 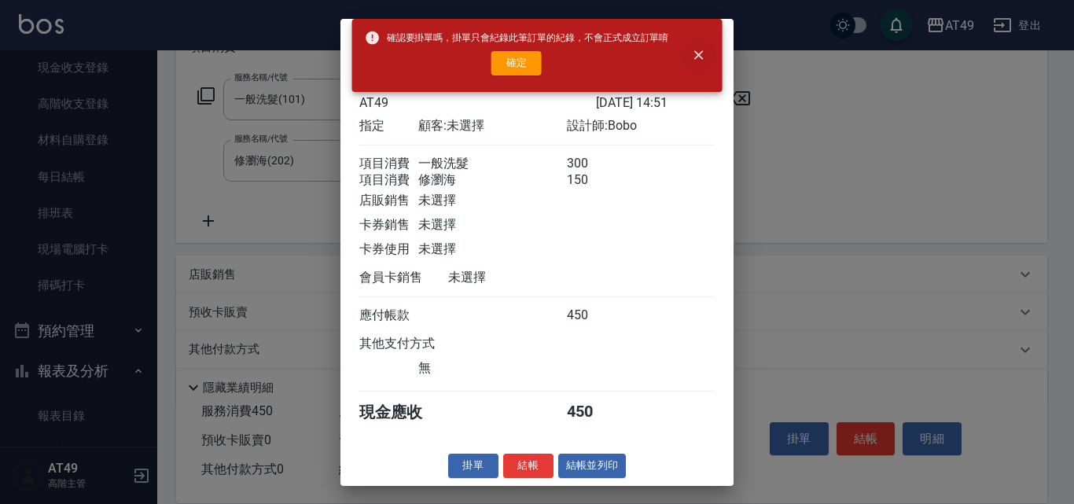 I want to click on button: 確定, so click(x=516, y=63).